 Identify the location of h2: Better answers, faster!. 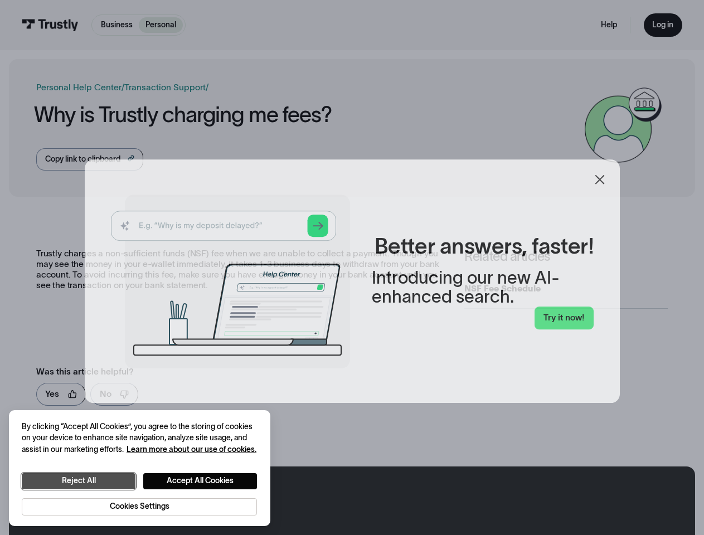
(483, 246).